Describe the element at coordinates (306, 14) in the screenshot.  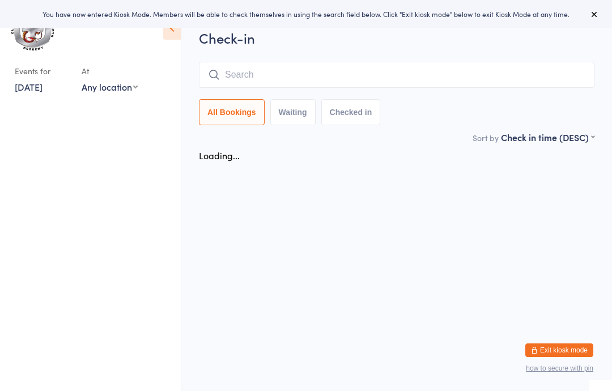
I see `div: You have now entered Kiosk Mode. Members will be able to check themselves in using the search fie...` at that location.